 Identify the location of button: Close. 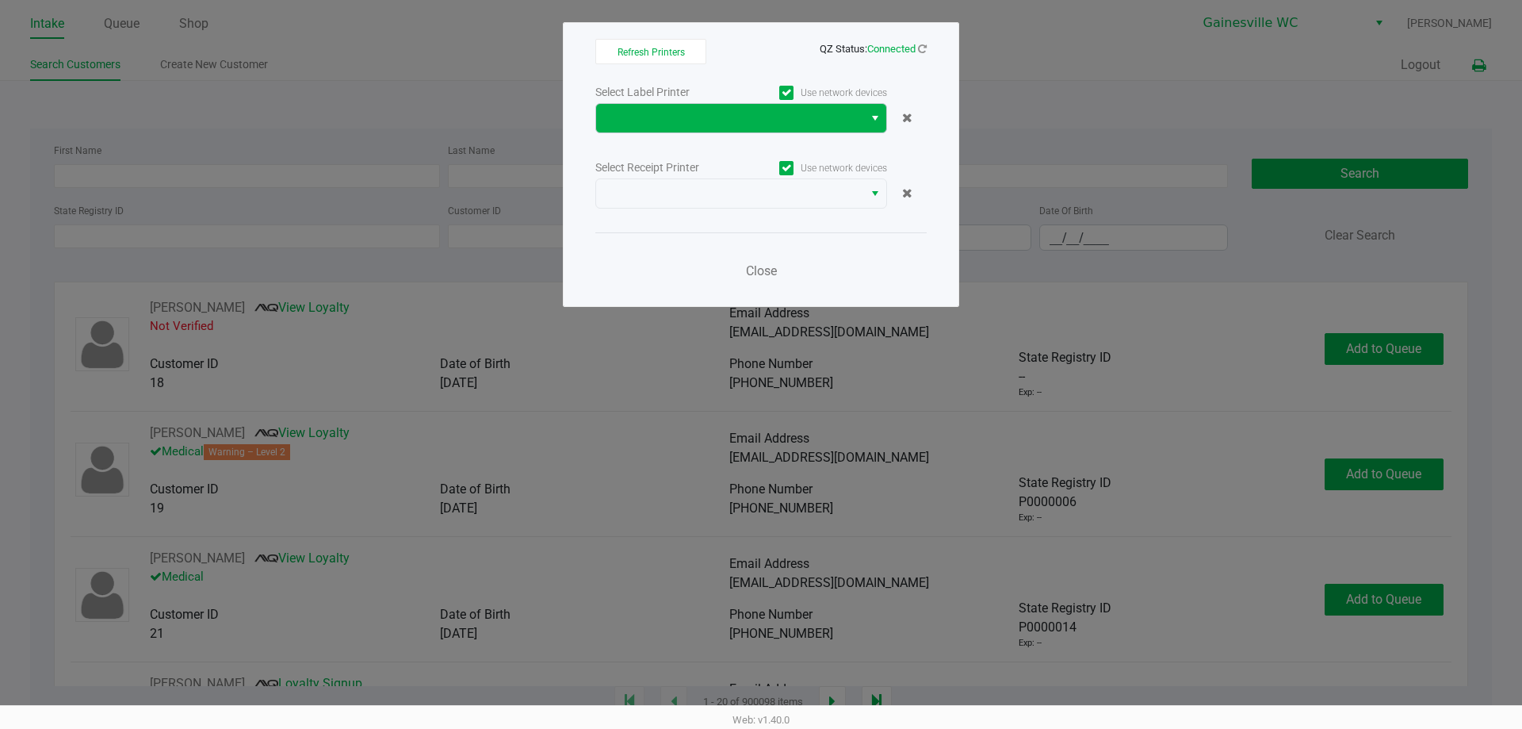
(761, 271).